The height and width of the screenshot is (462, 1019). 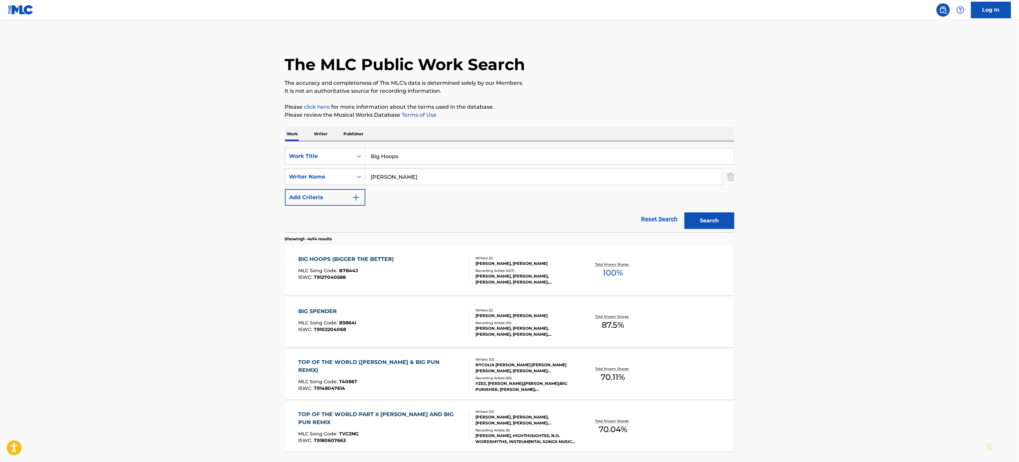 What do you see at coordinates (293, 134) in the screenshot?
I see `p: Work` at bounding box center [293, 134].